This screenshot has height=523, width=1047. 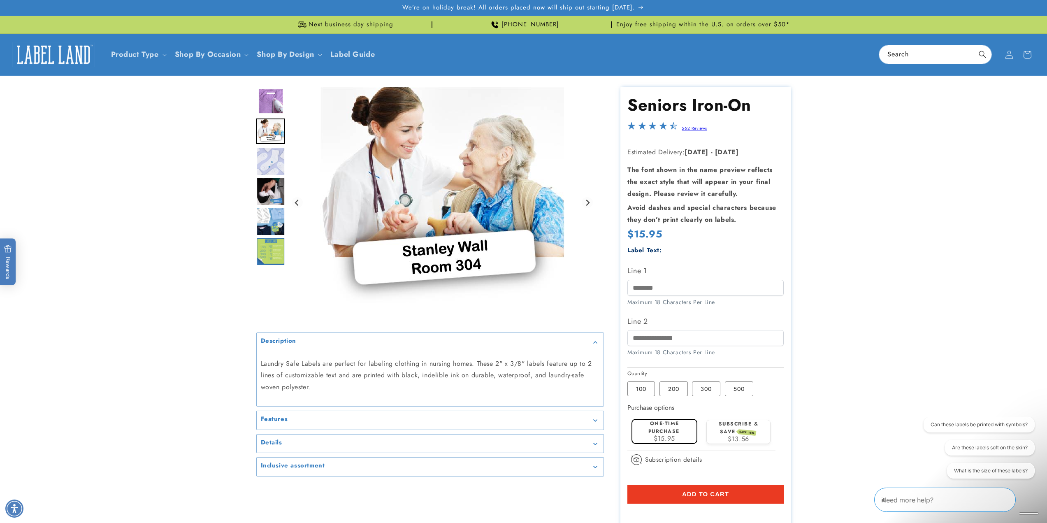 I want to click on label: Purchase options, so click(x=651, y=407).